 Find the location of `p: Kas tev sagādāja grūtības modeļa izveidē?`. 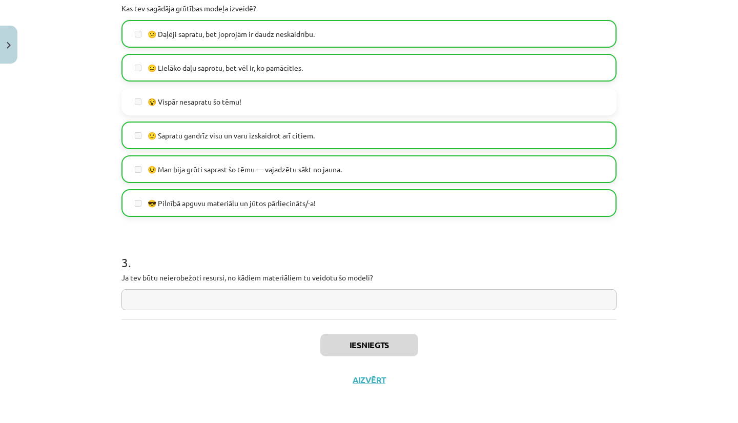

p: Kas tev sagādāja grūtības modeļa izveidē? is located at coordinates (369, 8).